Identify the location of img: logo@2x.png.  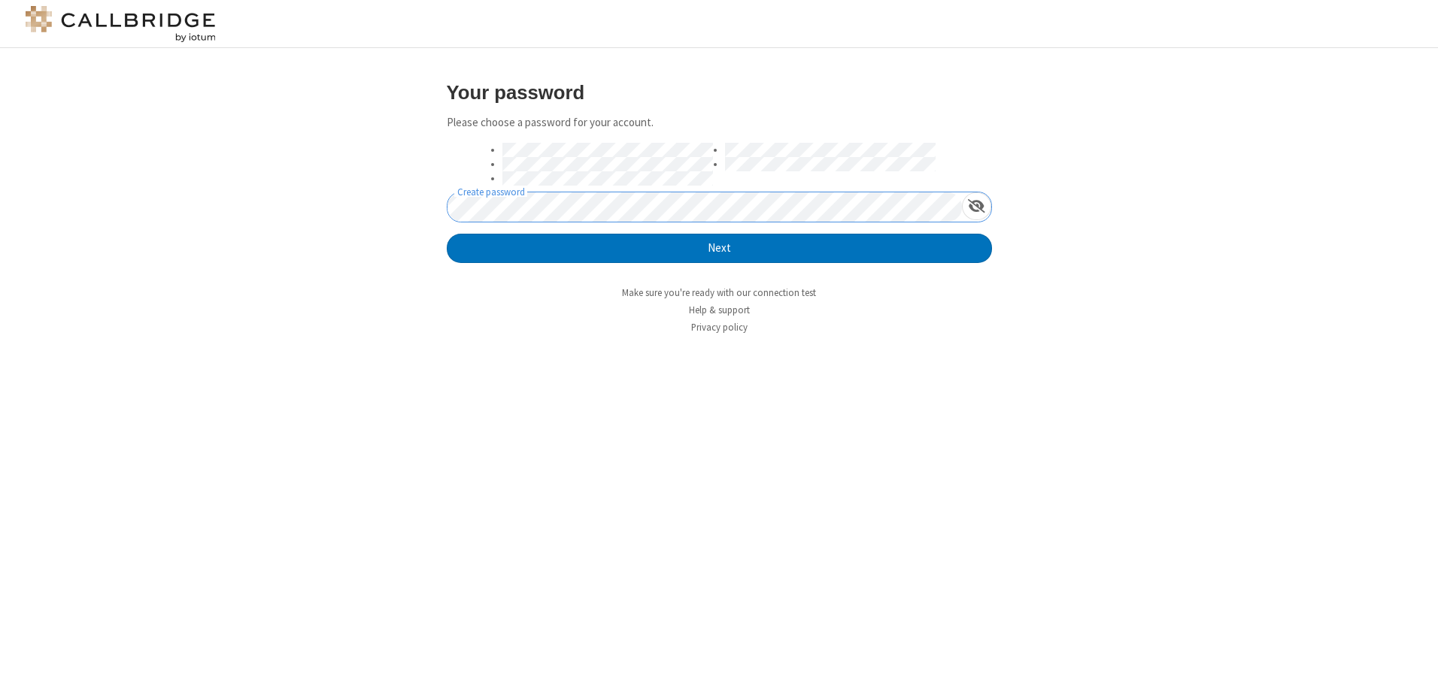
(120, 24).